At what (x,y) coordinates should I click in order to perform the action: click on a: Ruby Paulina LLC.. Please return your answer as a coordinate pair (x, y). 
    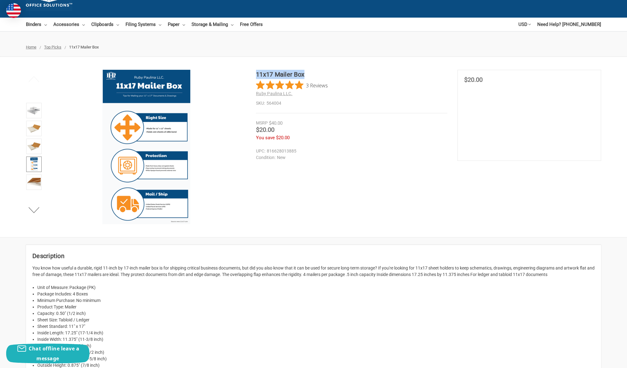
    Looking at the image, I should click on (274, 93).